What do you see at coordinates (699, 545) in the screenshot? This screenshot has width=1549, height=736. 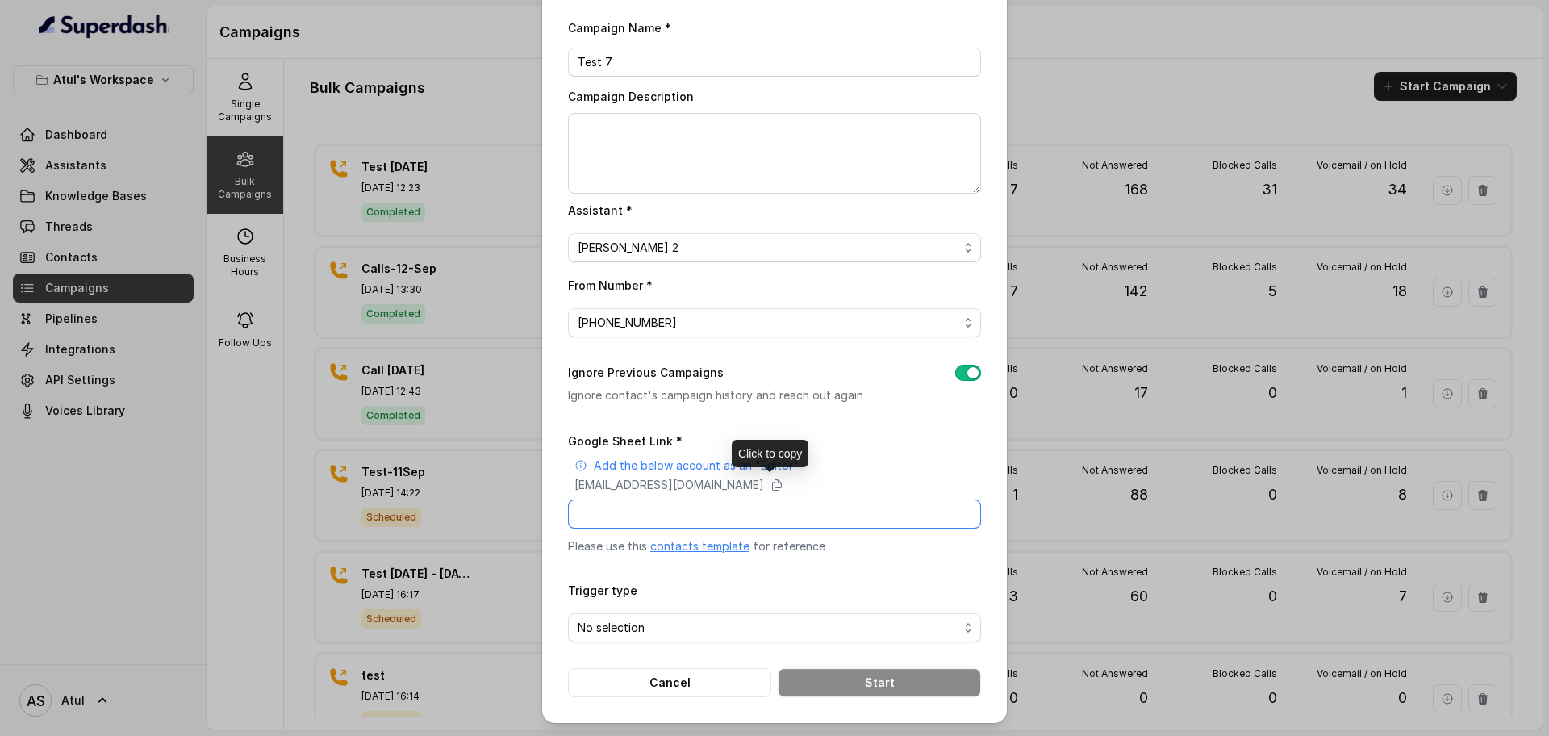 I see `a: contacts template` at bounding box center [699, 545].